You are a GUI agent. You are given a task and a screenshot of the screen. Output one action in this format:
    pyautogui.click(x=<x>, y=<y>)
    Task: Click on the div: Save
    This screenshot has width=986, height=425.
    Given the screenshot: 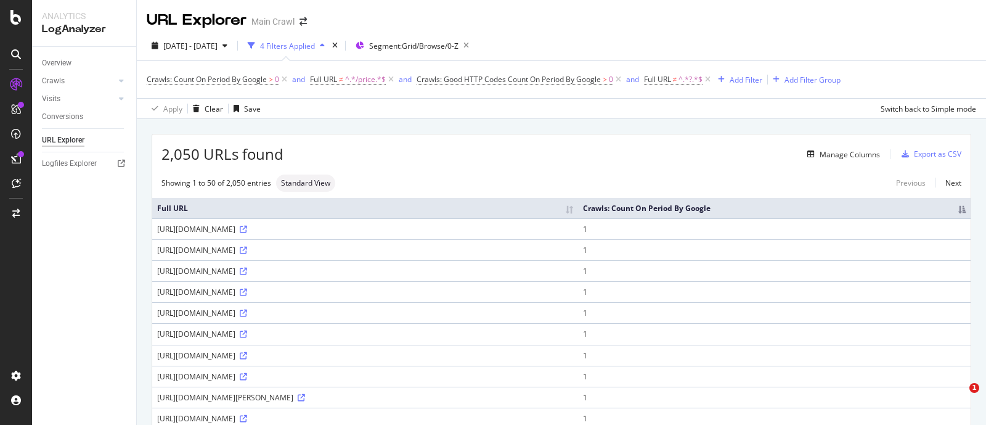 What is the action you would take?
    pyautogui.click(x=252, y=108)
    